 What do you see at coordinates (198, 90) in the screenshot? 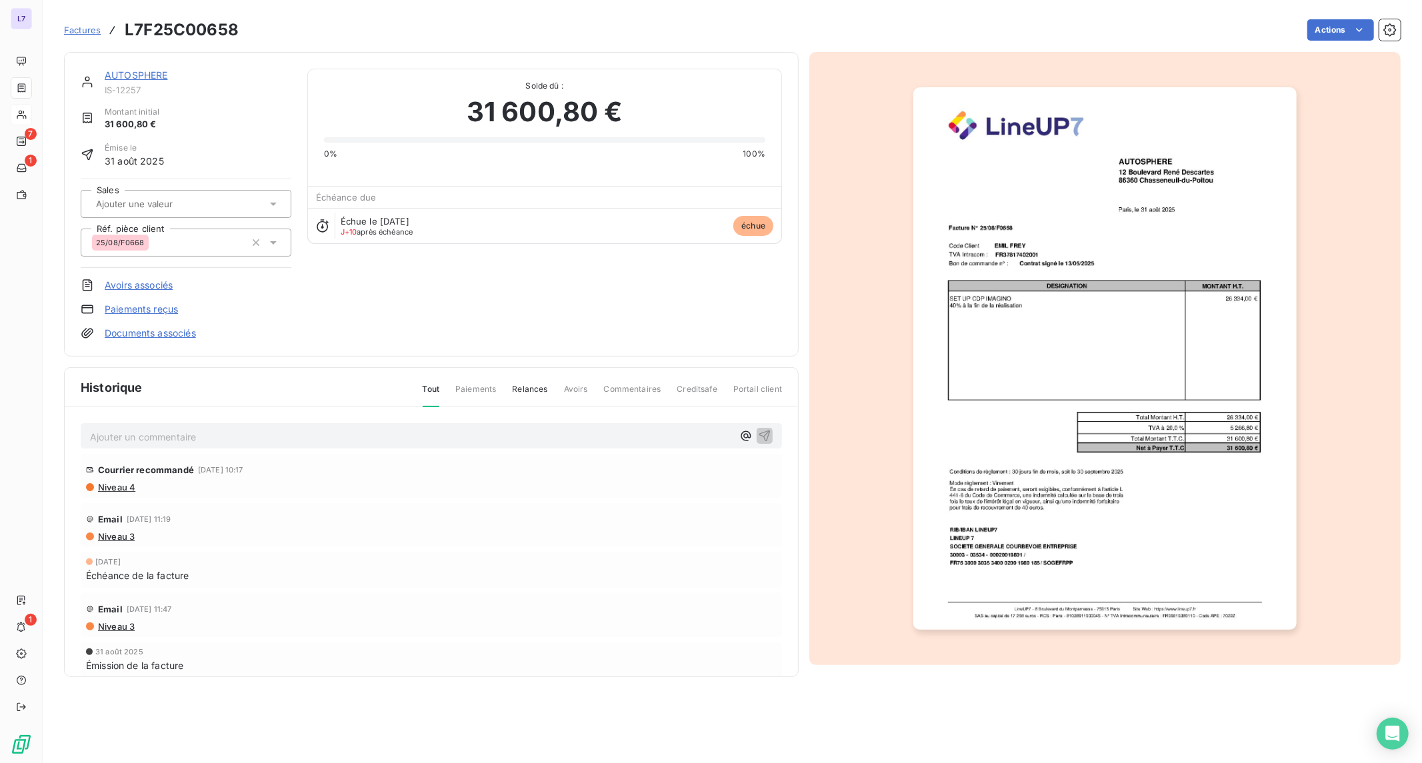
I see `span: IS-12257` at bounding box center [198, 90].